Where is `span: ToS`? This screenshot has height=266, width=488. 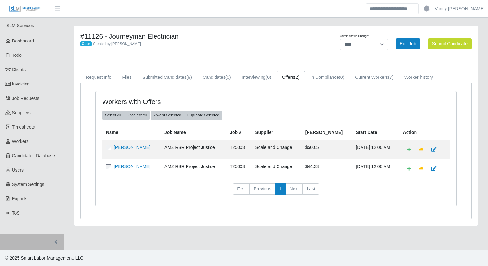
span: ToS is located at coordinates (16, 213).